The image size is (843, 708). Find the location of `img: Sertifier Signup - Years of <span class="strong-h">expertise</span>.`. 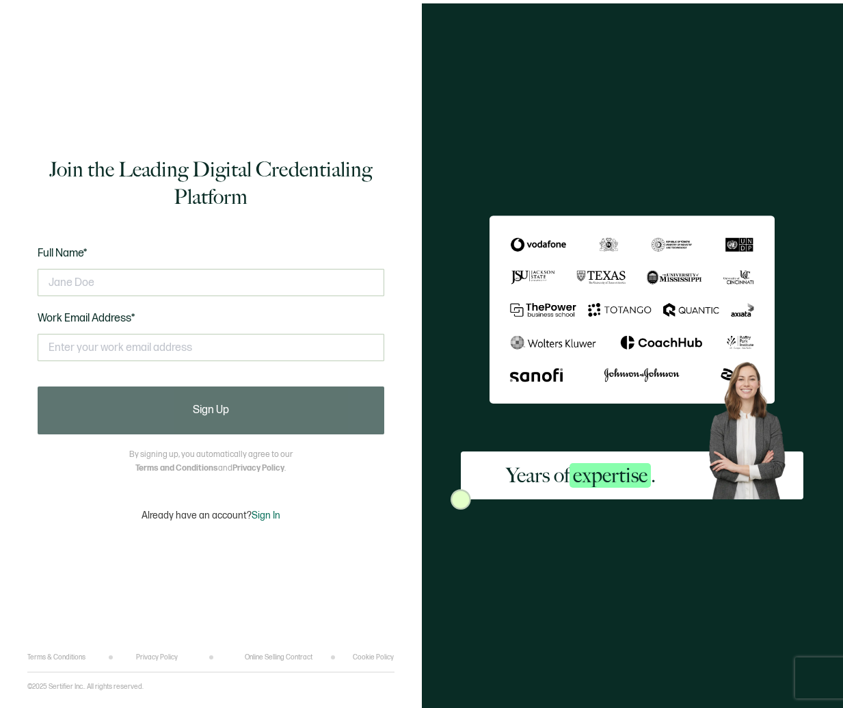

img: Sertifier Signup - Years of <span class="strong-h">expertise</span>. is located at coordinates (632, 309).